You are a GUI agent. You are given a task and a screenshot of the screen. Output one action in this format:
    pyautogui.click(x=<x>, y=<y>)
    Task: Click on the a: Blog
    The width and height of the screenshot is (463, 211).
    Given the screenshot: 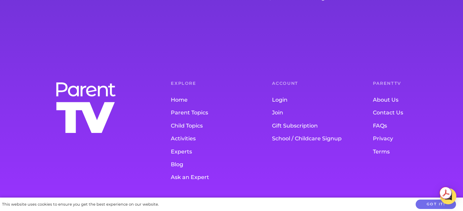 What is the action you would take?
    pyautogui.click(x=208, y=165)
    